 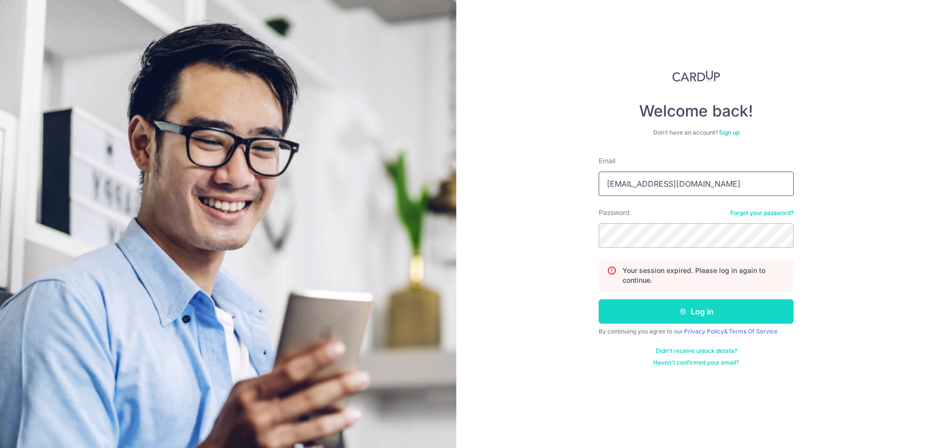 I want to click on a: Haven't confirmed your email?, so click(x=696, y=363).